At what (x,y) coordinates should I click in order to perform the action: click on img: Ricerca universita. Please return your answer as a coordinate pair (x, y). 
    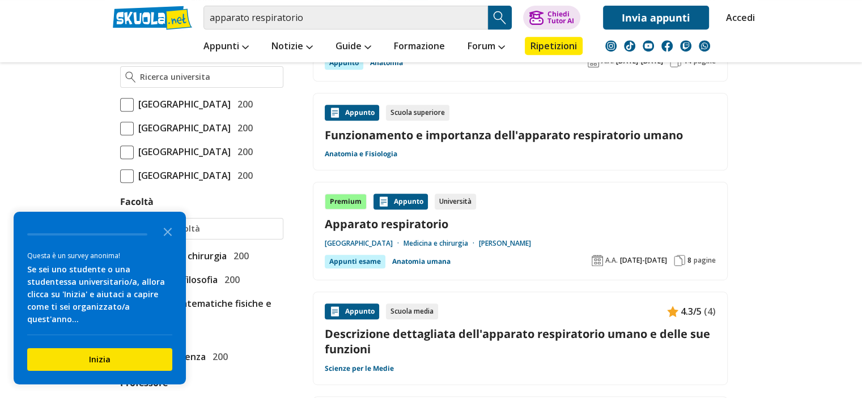
    Looking at the image, I should click on (130, 77).